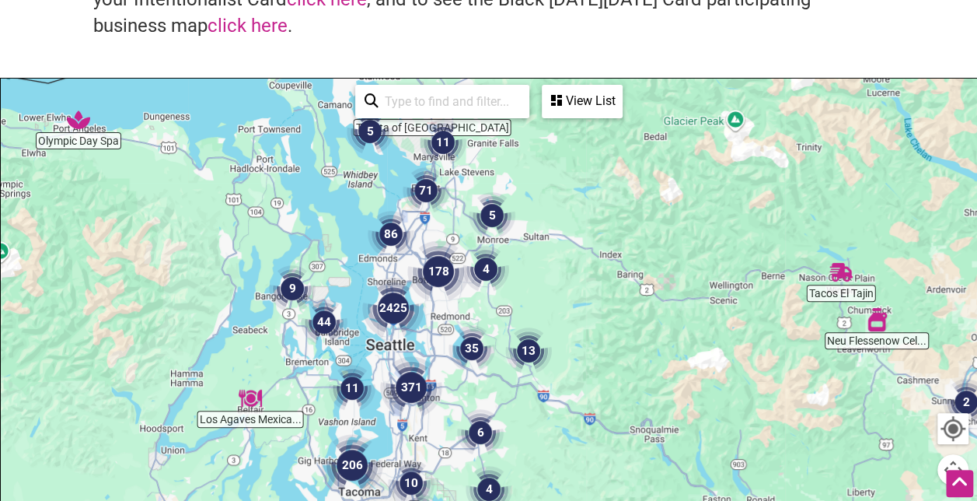 The height and width of the screenshot is (501, 977). Describe the element at coordinates (582, 101) in the screenshot. I see `div: View List` at that location.